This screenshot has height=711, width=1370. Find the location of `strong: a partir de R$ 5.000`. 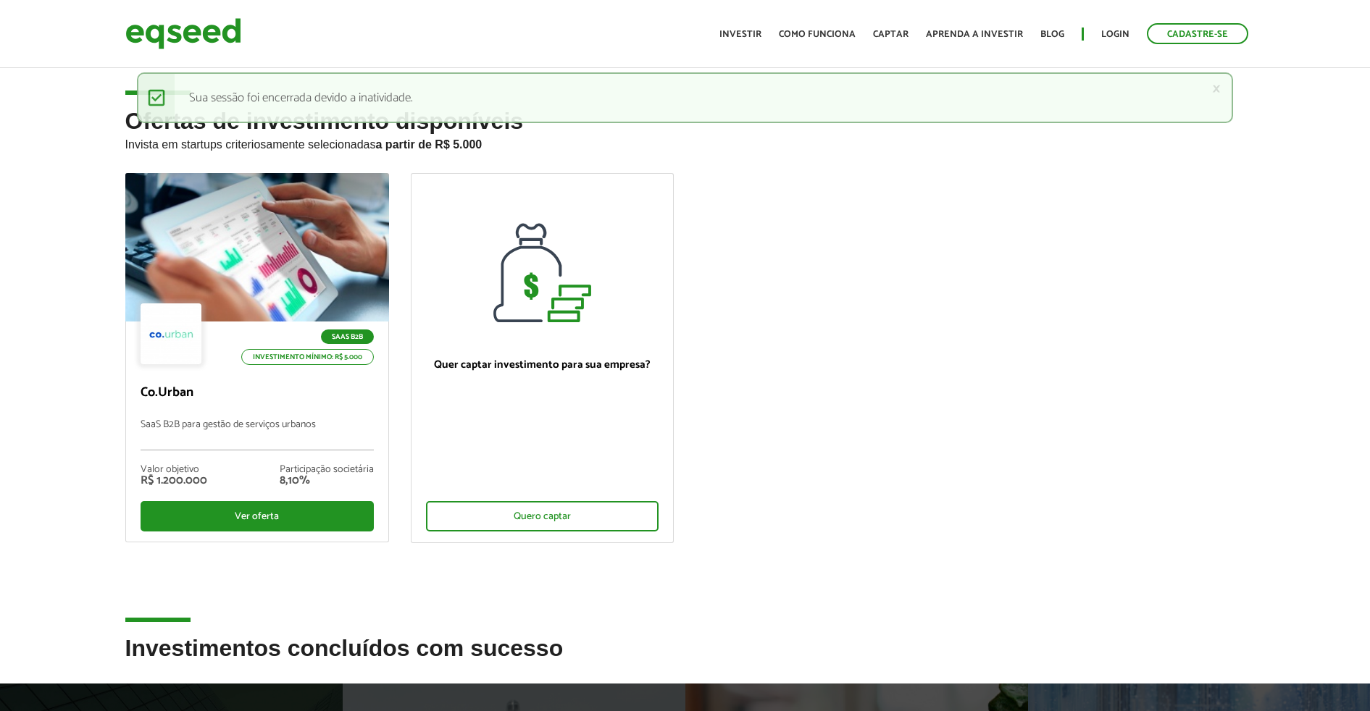

strong: a partir de R$ 5.000 is located at coordinates (429, 144).